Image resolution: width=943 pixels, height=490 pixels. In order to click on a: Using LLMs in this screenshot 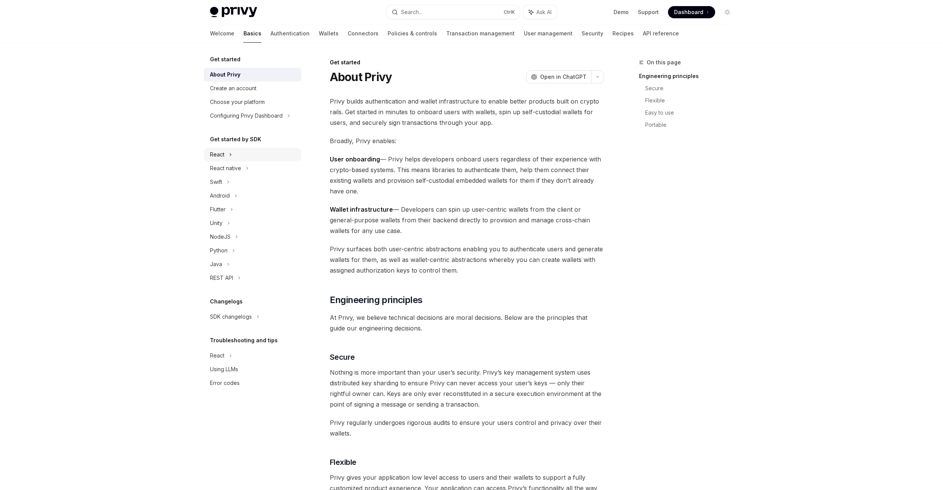, I will do `click(253, 369)`.